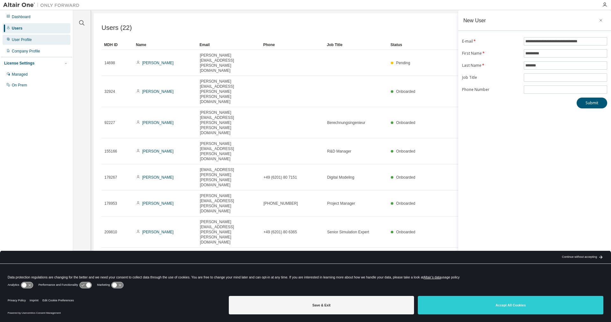 This screenshot has width=611, height=322. What do you see at coordinates (26, 51) in the screenshot?
I see `div: Company Profile` at bounding box center [26, 51].